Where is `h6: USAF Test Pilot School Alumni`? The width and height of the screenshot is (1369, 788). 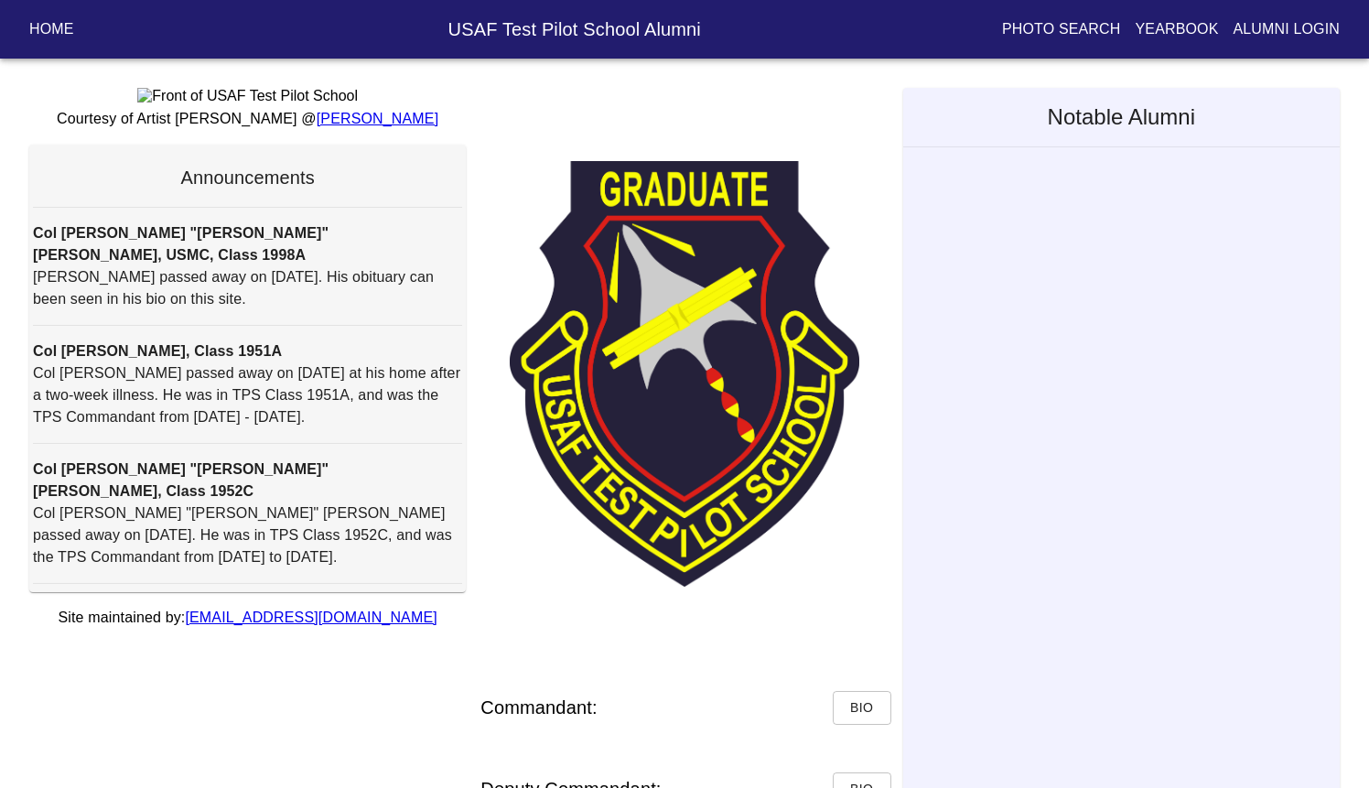 h6: USAF Test Pilot School Alumni is located at coordinates (574, 29).